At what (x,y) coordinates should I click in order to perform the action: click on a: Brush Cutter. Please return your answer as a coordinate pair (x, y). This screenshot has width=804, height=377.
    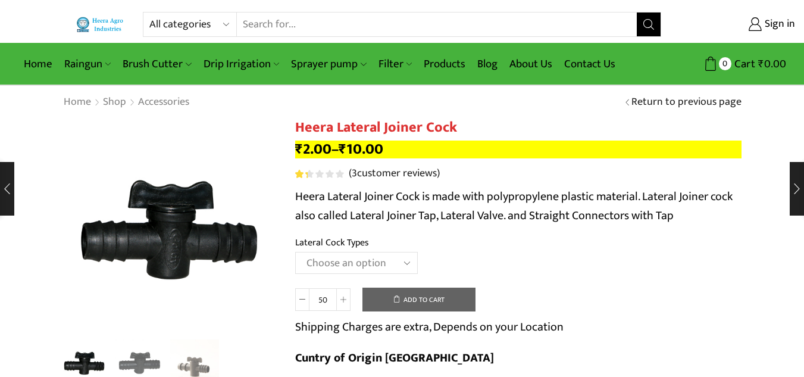
    Looking at the image, I should click on (157, 64).